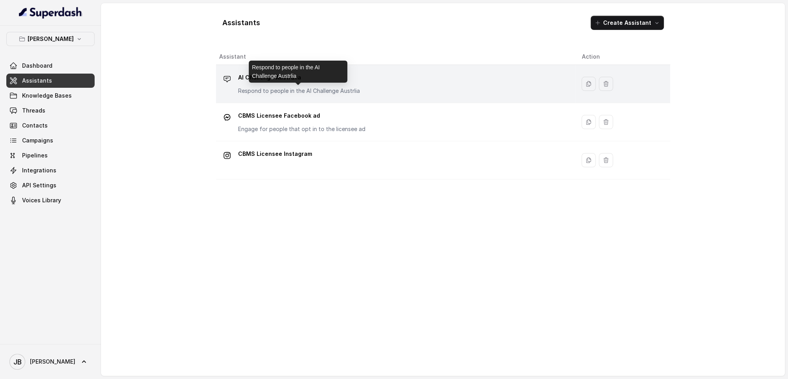  Describe the element at coordinates (299, 91) in the screenshot. I see `p: Respond to people in the AI Challenge Austrlia` at that location.